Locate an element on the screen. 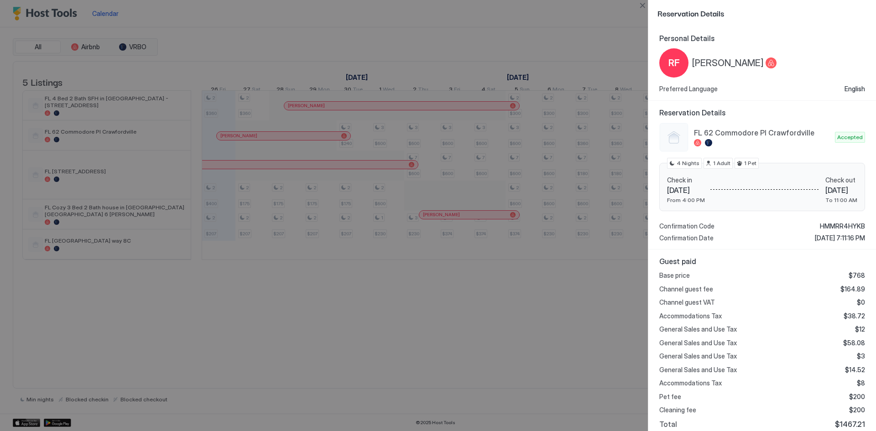  span: Preferred Language is located at coordinates (689, 89).